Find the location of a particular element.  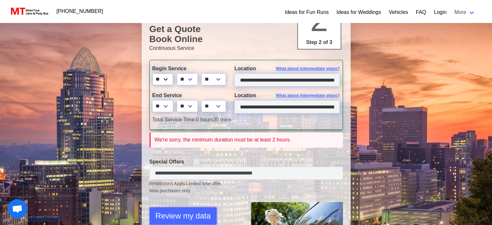

div: 0 hours is located at coordinates (246, 120).